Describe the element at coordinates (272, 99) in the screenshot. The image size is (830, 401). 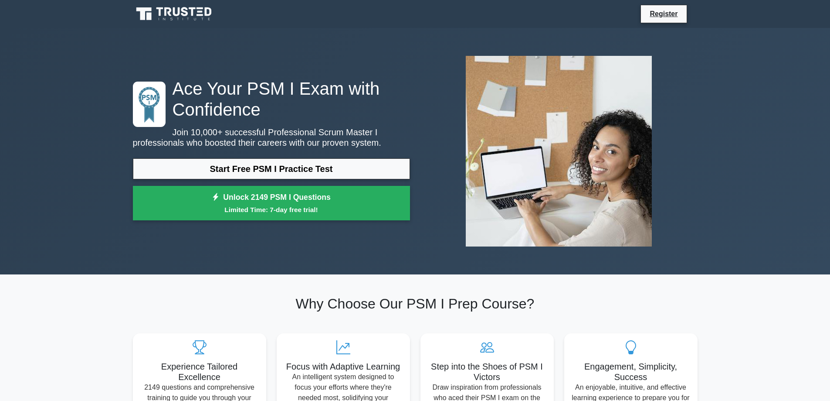
I see `h1: Ace Your PSM I Exam with Confidence` at that location.